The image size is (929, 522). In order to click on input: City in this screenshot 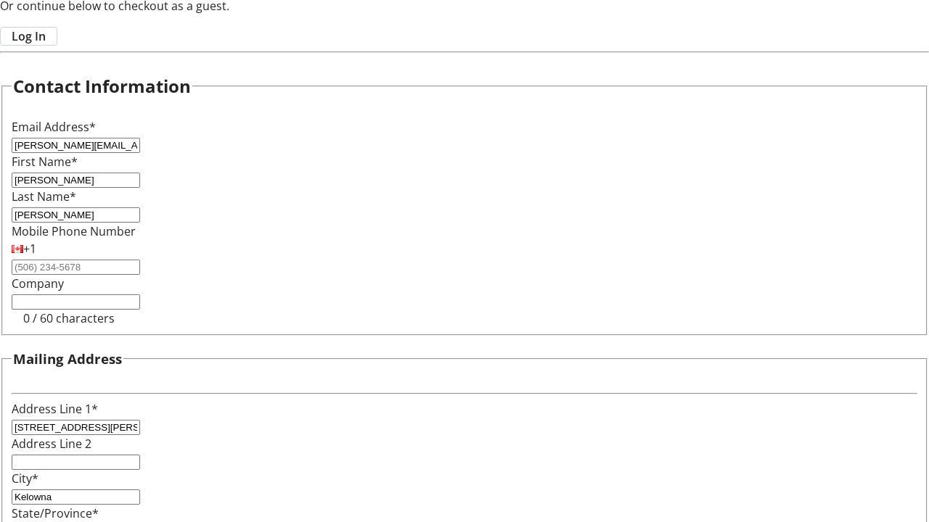, I will do `click(75, 497)`.